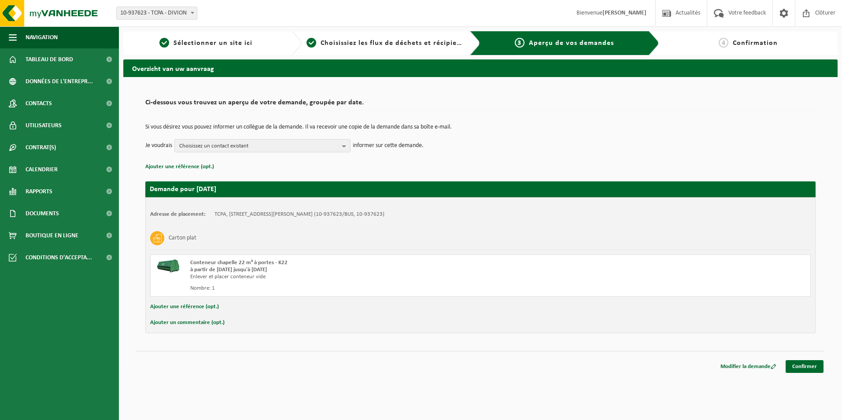  I want to click on a: 1Sélectionner un site ici, so click(206, 43).